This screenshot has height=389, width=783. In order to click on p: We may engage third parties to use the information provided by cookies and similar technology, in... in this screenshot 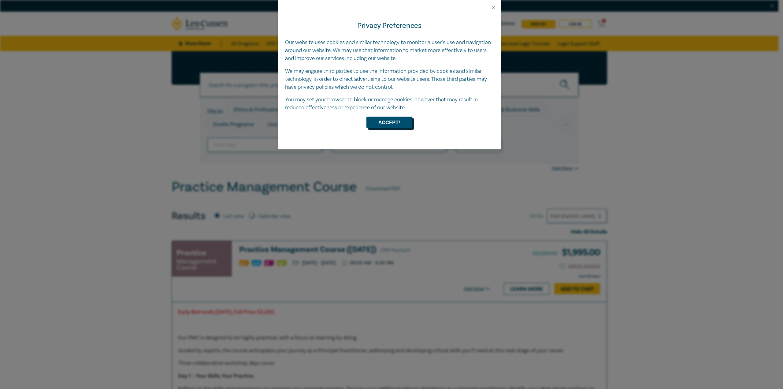, I will do `click(389, 79)`.